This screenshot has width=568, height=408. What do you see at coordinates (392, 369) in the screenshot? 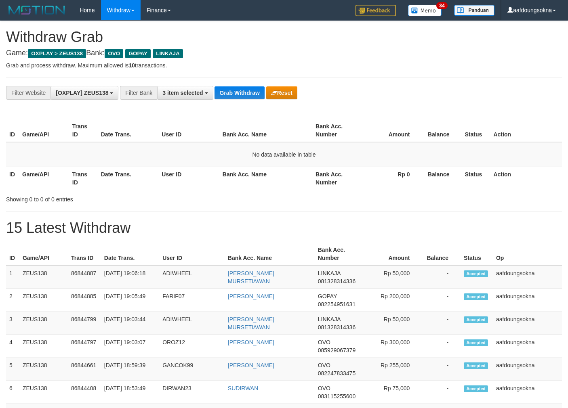
I see `td: Rp 255,000` at bounding box center [392, 369].